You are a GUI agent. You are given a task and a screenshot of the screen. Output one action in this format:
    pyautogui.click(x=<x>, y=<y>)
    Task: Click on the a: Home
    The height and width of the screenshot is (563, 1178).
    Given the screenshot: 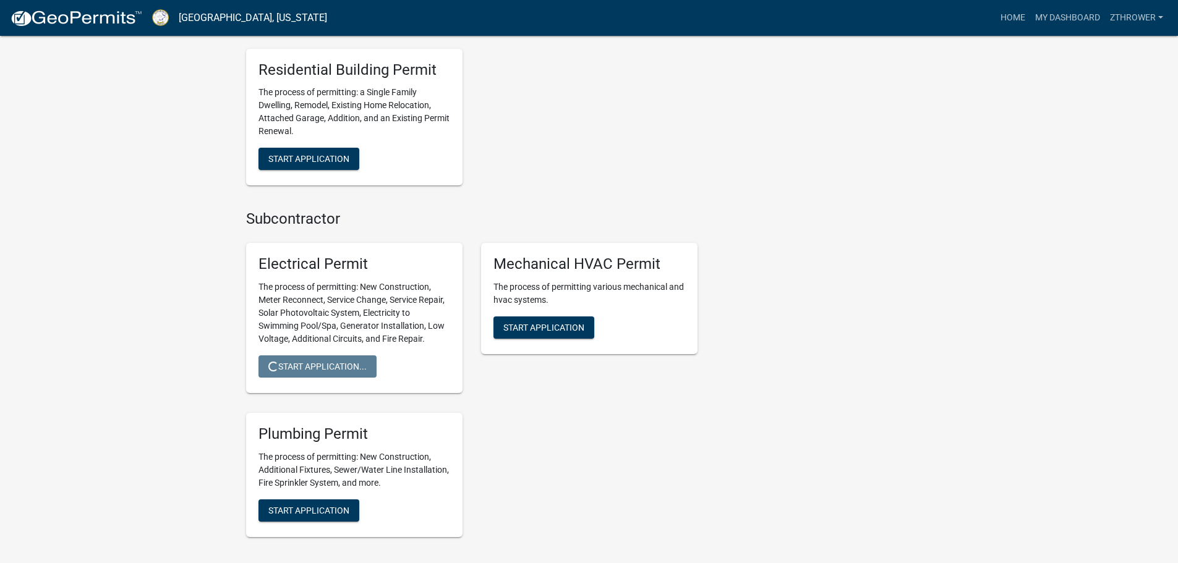 What is the action you would take?
    pyautogui.click(x=1013, y=18)
    